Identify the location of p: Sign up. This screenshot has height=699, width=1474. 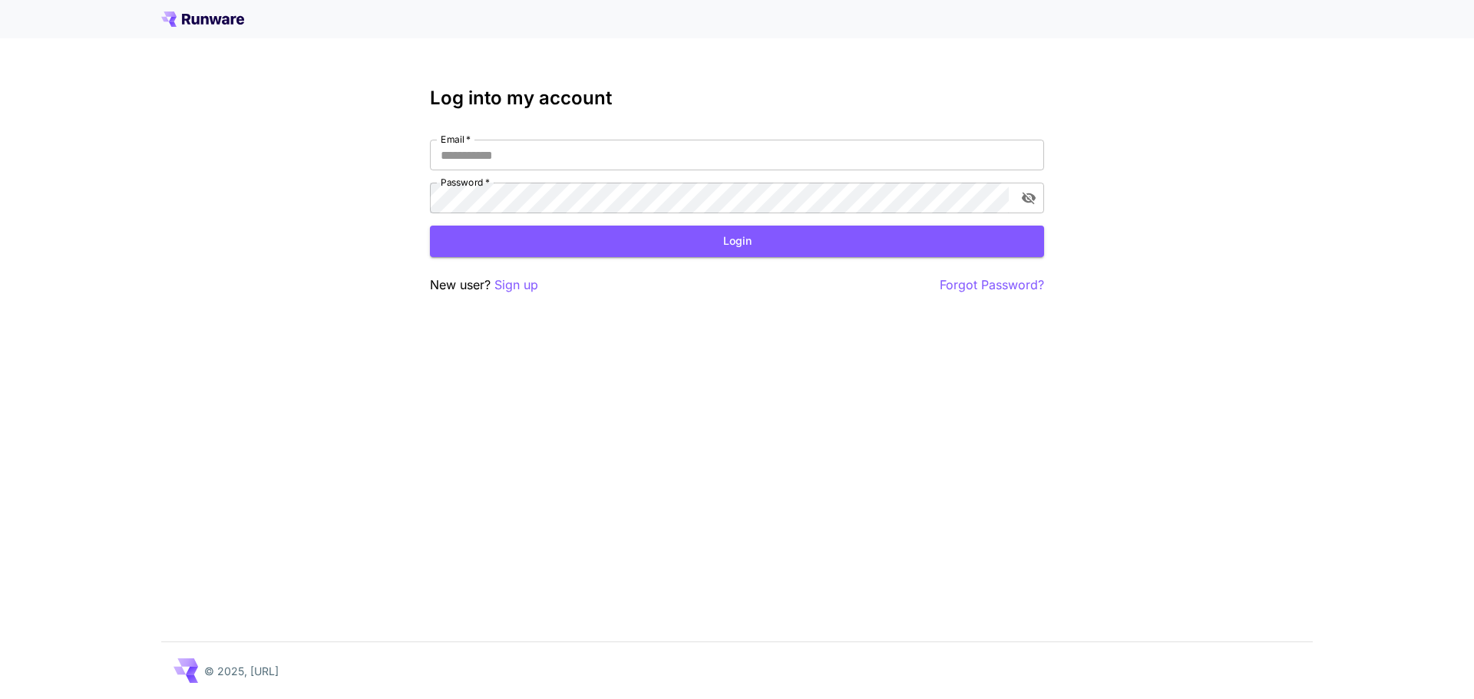
(516, 285).